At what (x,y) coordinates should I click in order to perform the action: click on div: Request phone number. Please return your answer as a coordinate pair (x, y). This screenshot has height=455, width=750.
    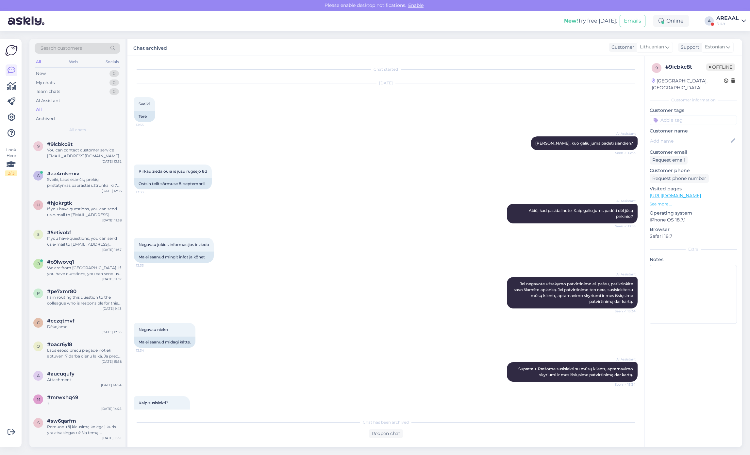
    Looking at the image, I should click on (679, 178).